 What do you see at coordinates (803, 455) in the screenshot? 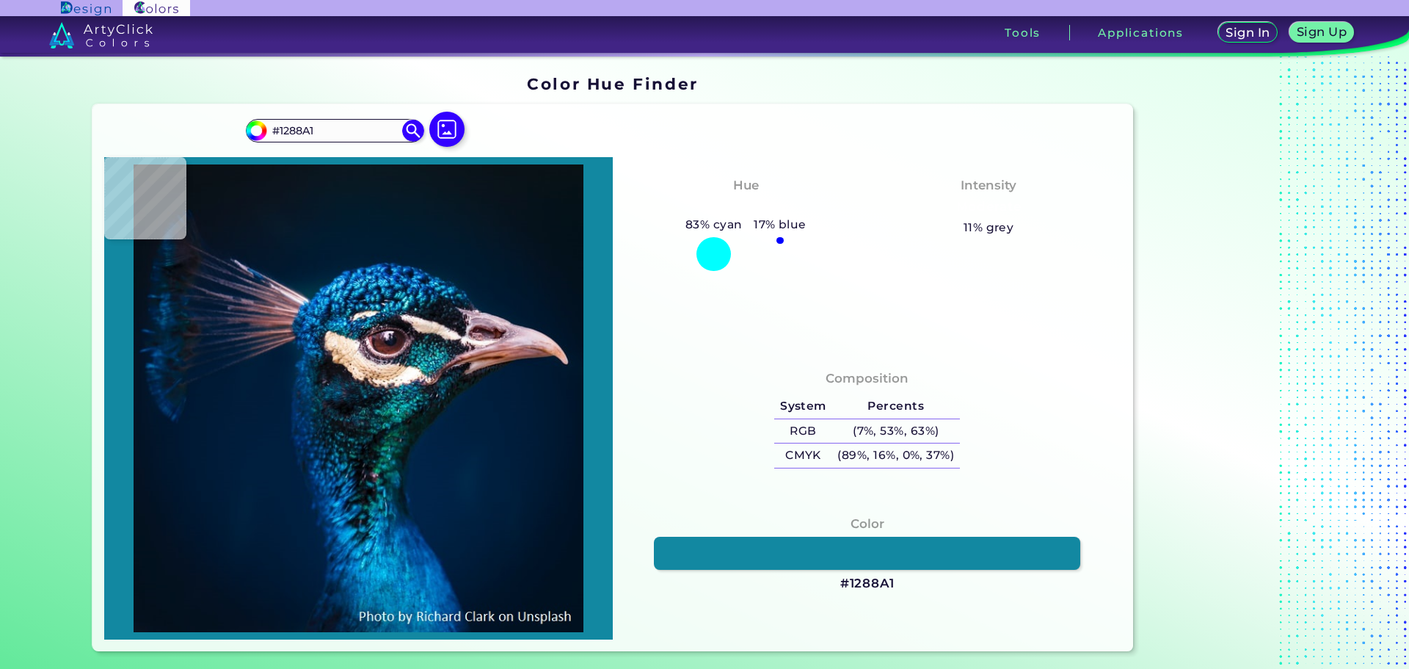
I see `h5: CMYK` at bounding box center [803, 455].